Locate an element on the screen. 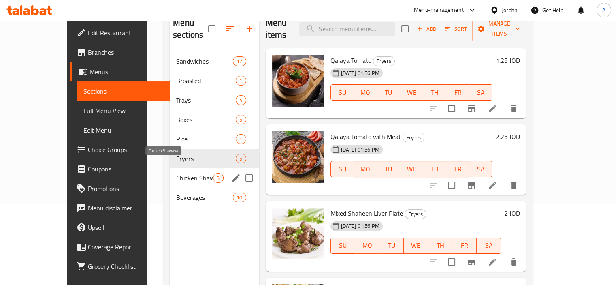  div: Rice1 is located at coordinates (214, 139).